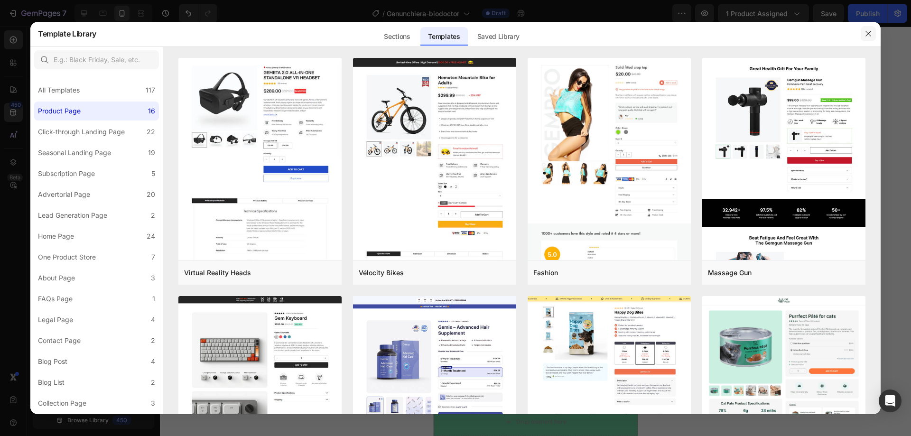 Image resolution: width=911 pixels, height=436 pixels. I want to click on div: Saved Library, so click(498, 37).